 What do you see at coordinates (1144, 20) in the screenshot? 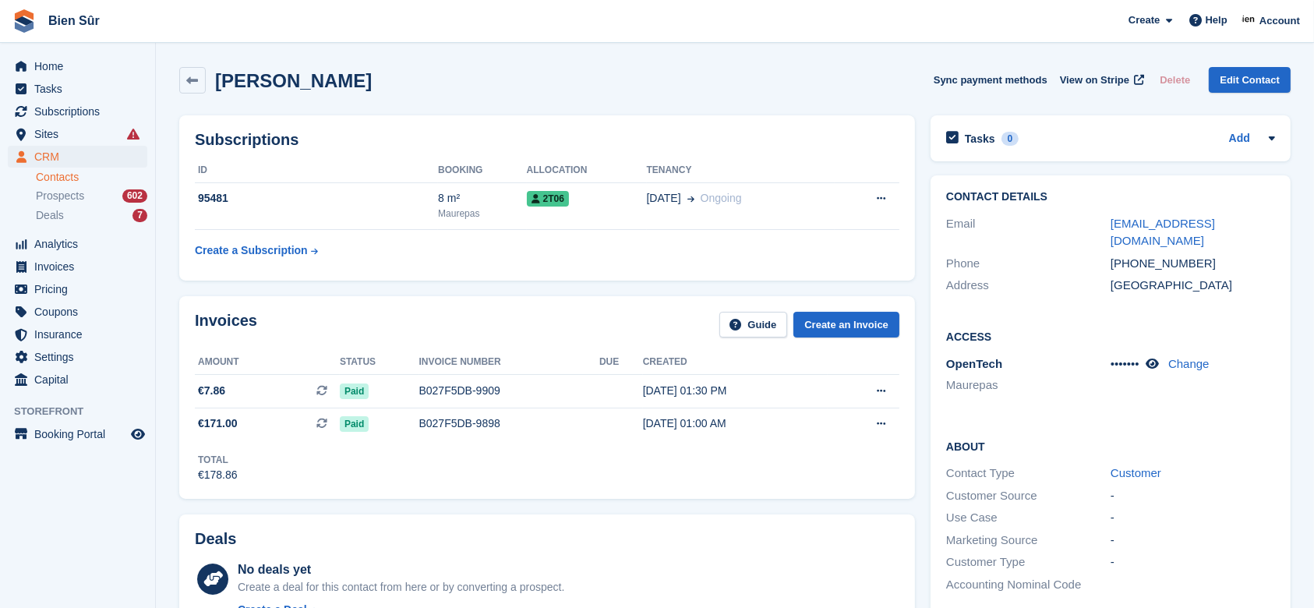
I see `span: Create` at bounding box center [1144, 20].